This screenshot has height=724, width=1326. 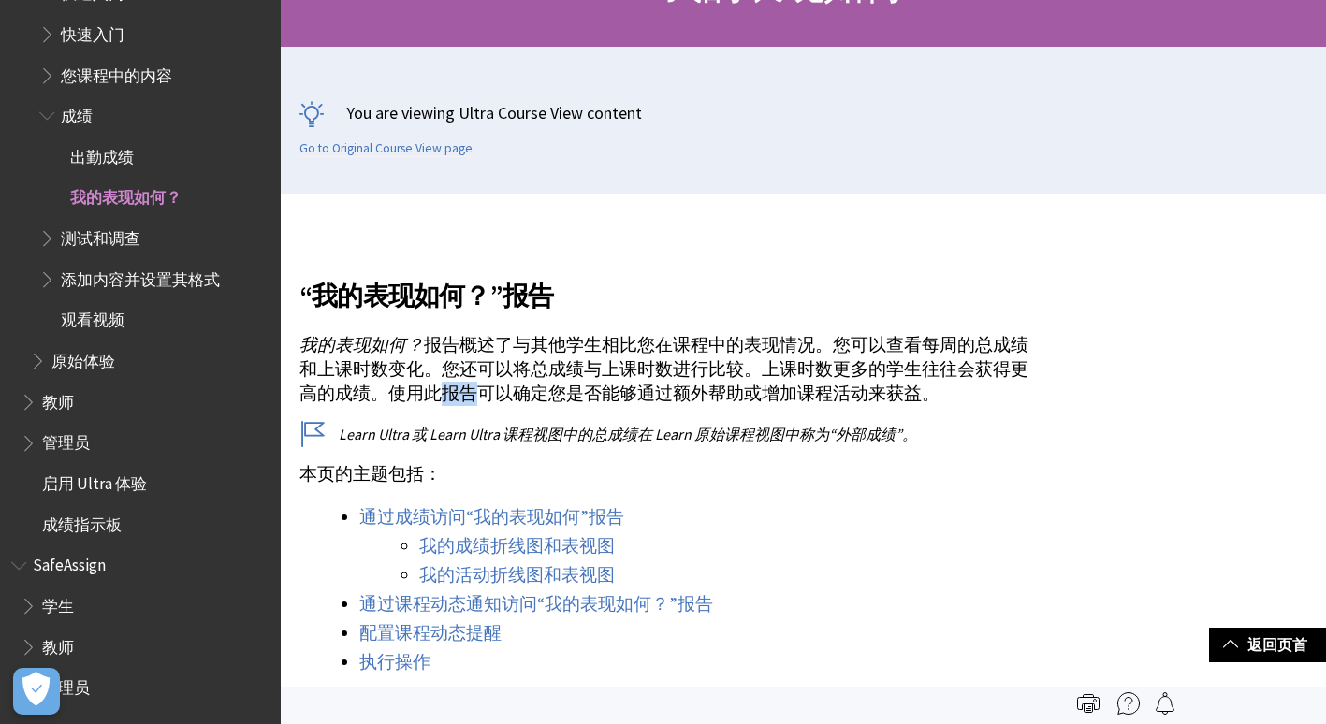 What do you see at coordinates (81, 521) in the screenshot?
I see `span: 成绩指示板` at bounding box center [81, 521].